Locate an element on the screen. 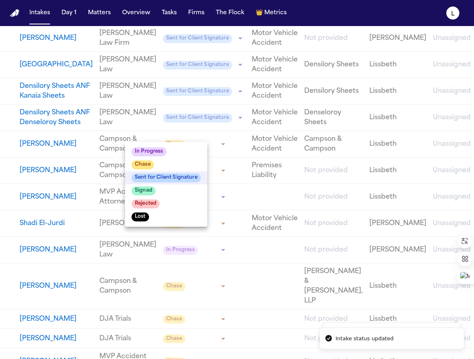  span: Sent for Client Signature is located at coordinates (166, 178).